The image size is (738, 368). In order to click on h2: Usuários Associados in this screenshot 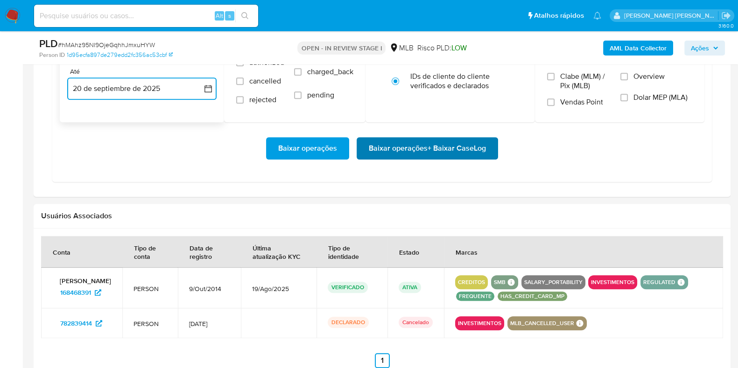, I will do `click(382, 216)`.